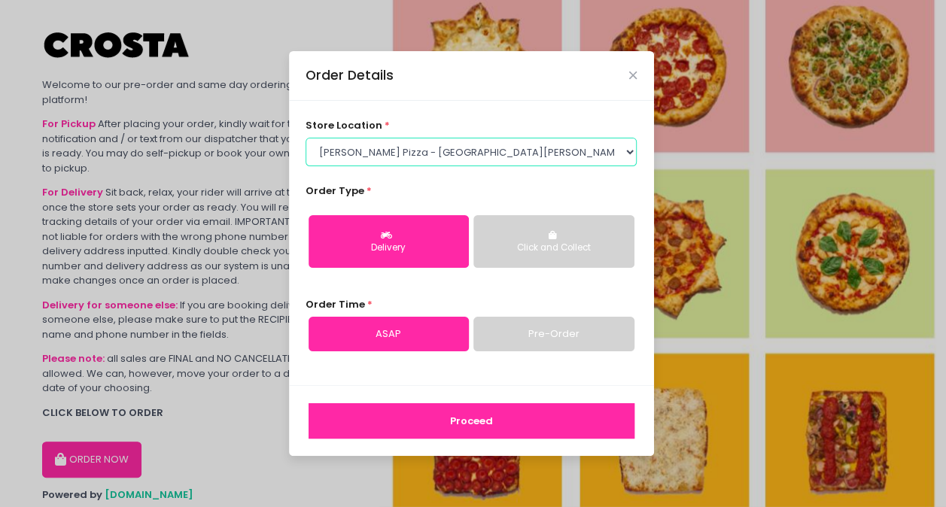 This screenshot has height=507, width=946. Describe the element at coordinates (349, 75) in the screenshot. I see `div: Order Details` at that location.